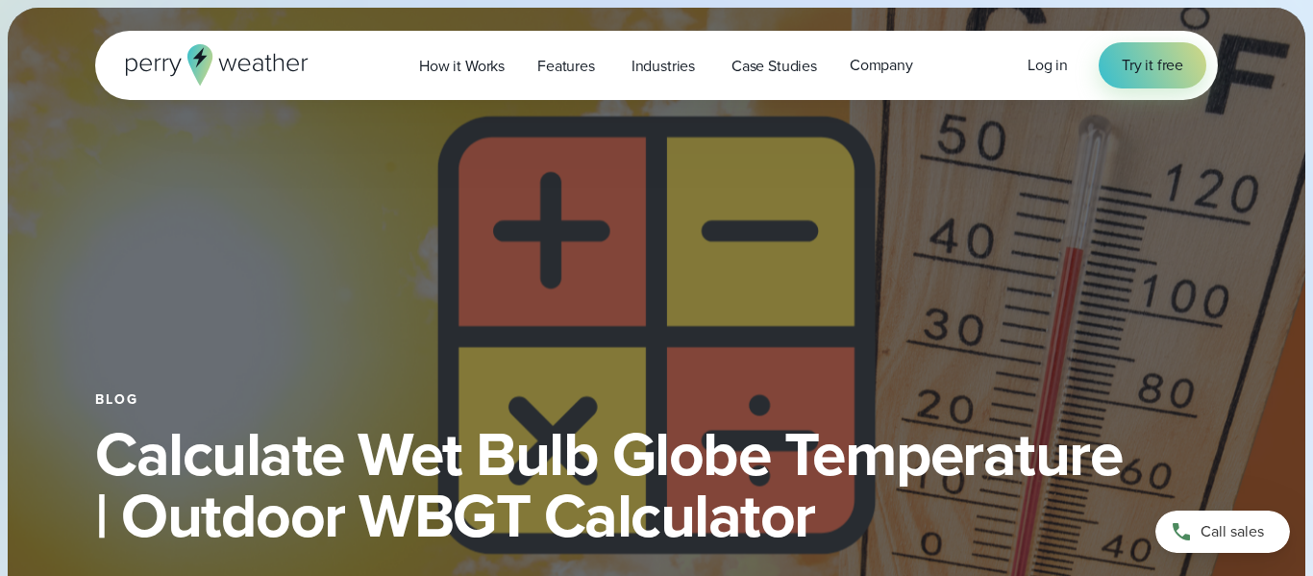 This screenshot has height=576, width=1313. What do you see at coordinates (657, 400) in the screenshot?
I see `div: Blog` at bounding box center [657, 400].